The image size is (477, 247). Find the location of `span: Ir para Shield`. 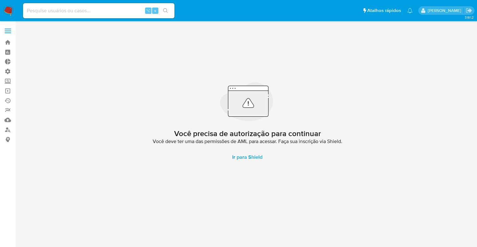

span: Ir para Shield is located at coordinates (247, 157).